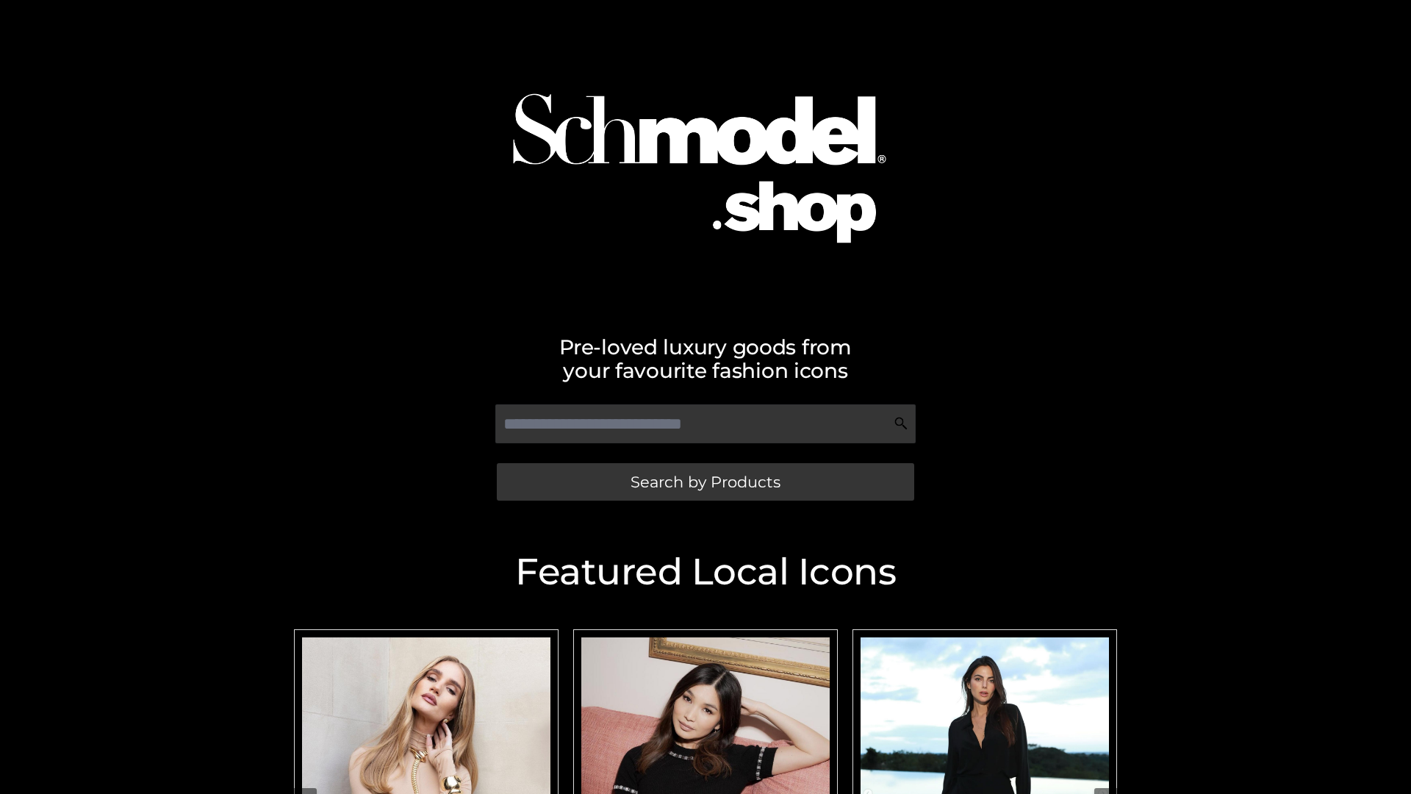 The image size is (1411, 794). I want to click on h2: Featured Local Icons​, so click(705, 572).